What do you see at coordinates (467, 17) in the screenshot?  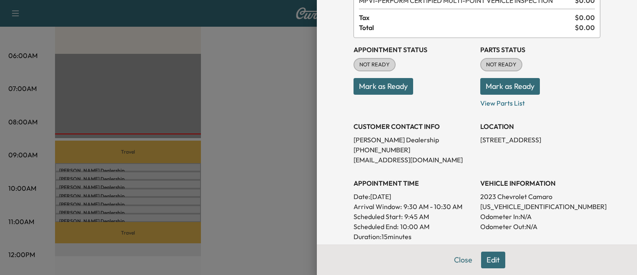 I see `span: Tax` at bounding box center [467, 17].